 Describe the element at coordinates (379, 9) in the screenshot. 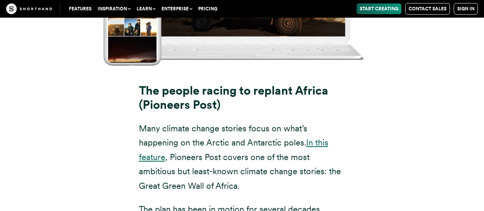

I see `a: Start Creating` at that location.